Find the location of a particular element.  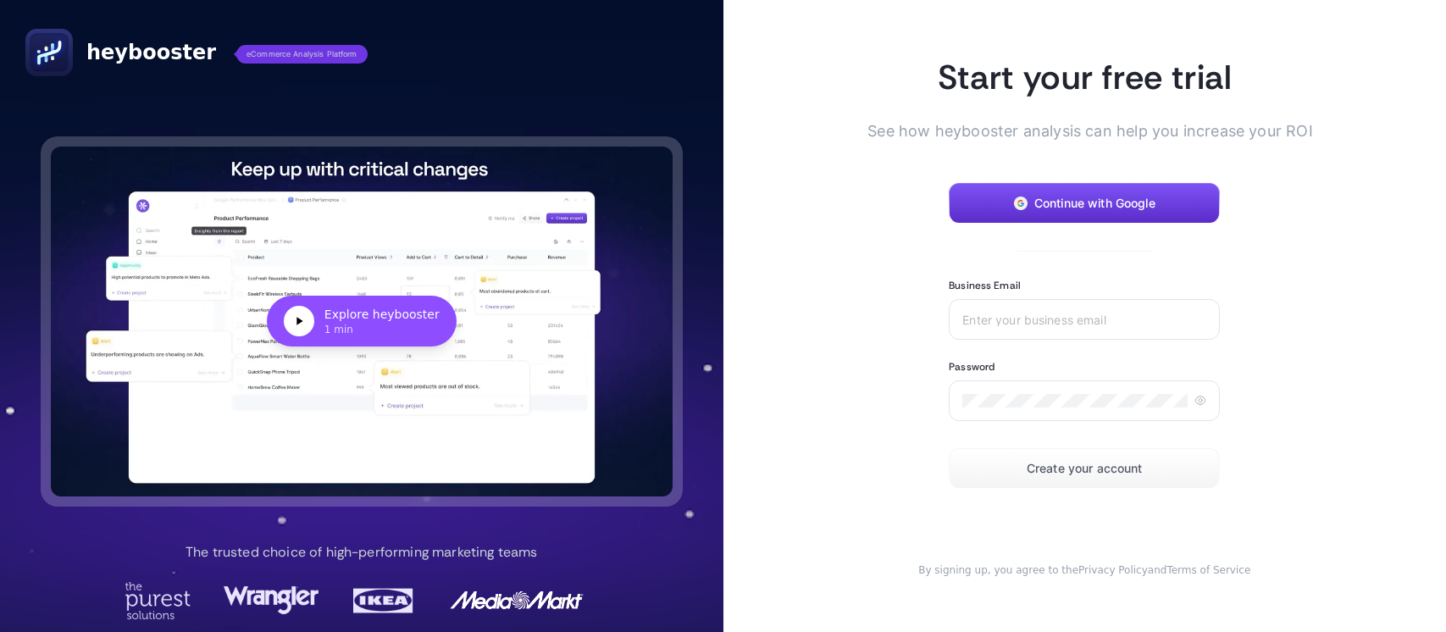

span: By signing up, you agree to the is located at coordinates (998, 570).